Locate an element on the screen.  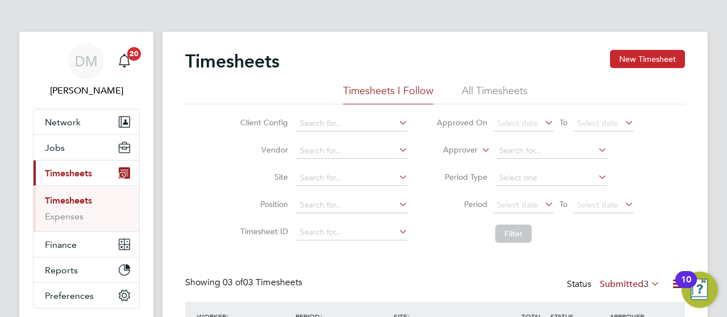
span: Jobs is located at coordinates (55, 148).